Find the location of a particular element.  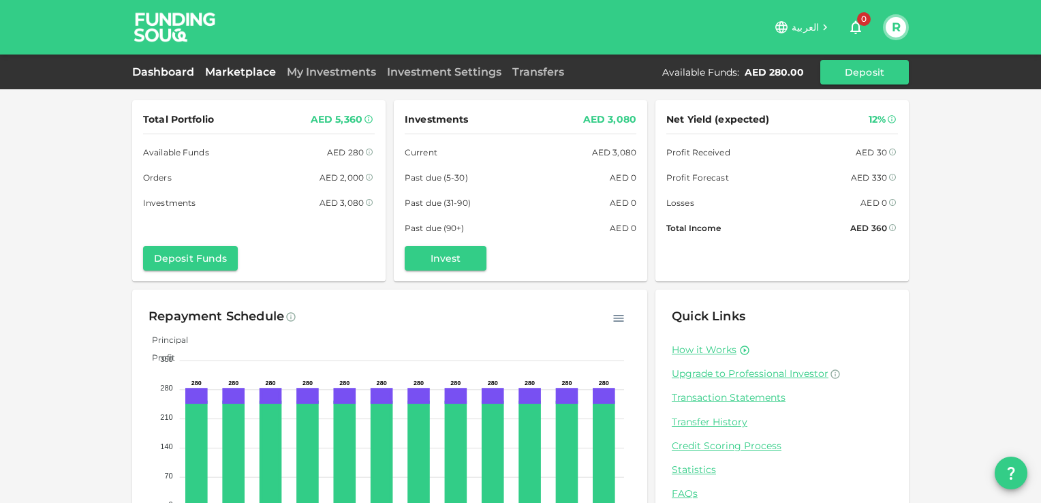

span: Upgrade to Professional Investor is located at coordinates (750, 373).